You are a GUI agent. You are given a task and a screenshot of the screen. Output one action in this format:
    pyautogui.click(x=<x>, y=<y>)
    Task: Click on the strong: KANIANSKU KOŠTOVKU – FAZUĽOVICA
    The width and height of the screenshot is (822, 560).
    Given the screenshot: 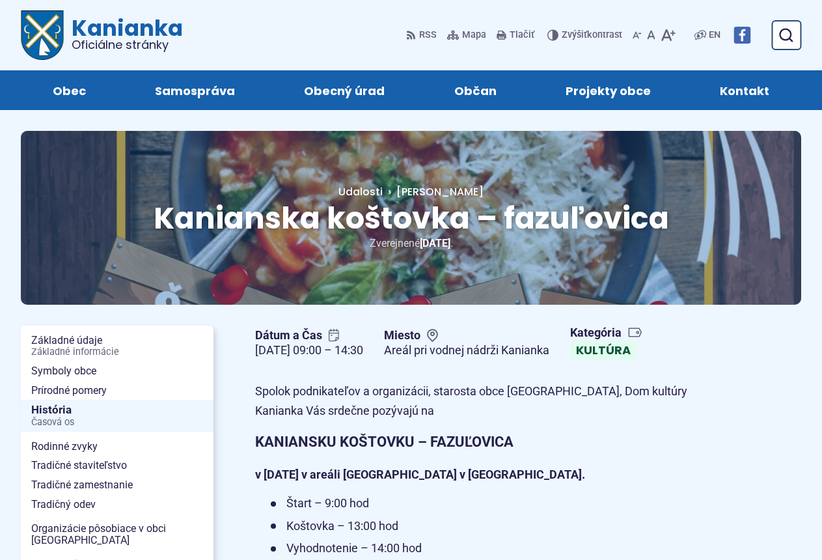 What is the action you would take?
    pyautogui.click(x=384, y=441)
    